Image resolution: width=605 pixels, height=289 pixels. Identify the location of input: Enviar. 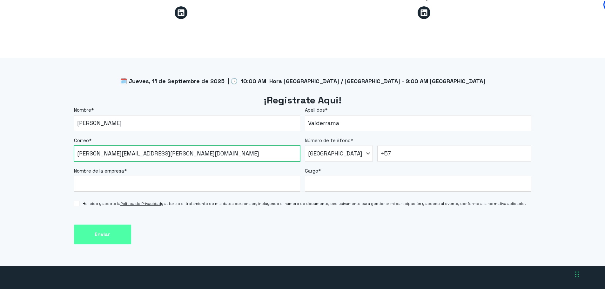
(103, 235).